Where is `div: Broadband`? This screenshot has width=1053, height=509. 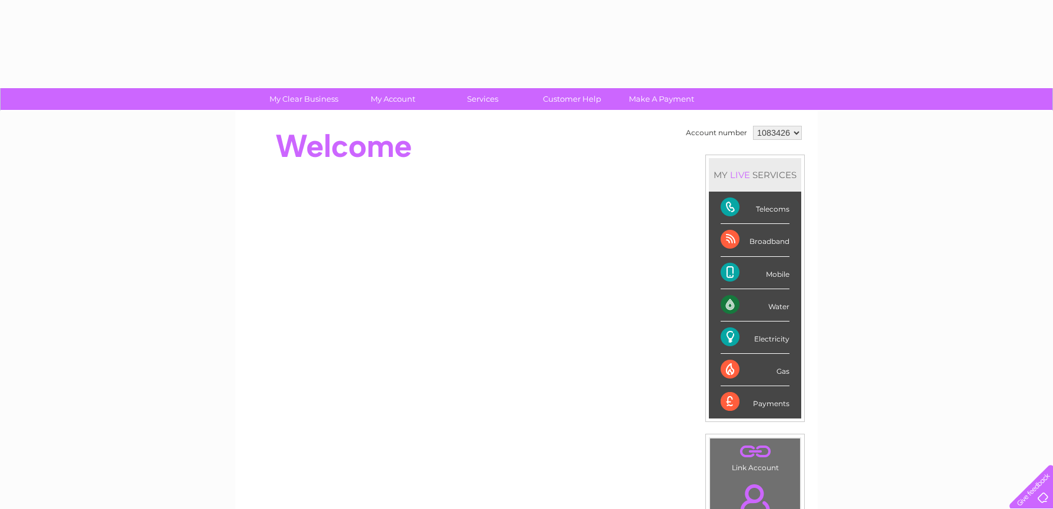 div: Broadband is located at coordinates (754, 240).